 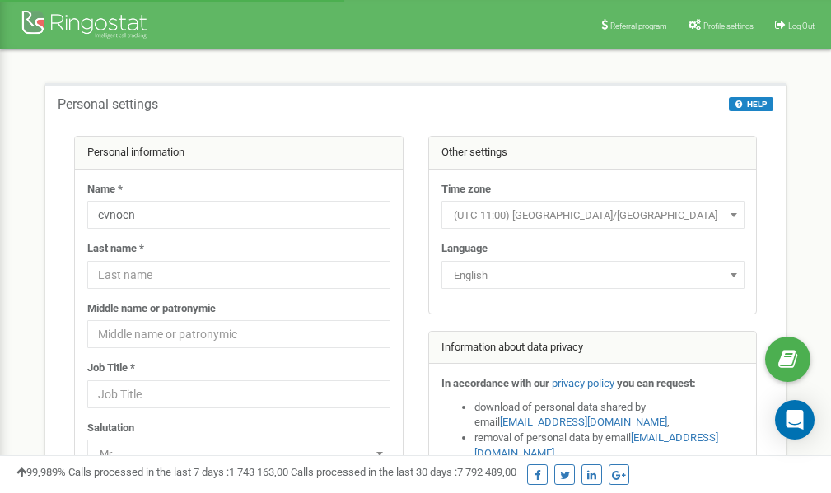 What do you see at coordinates (151, 309) in the screenshot?
I see `label: Middle name or patronymic` at bounding box center [151, 309].